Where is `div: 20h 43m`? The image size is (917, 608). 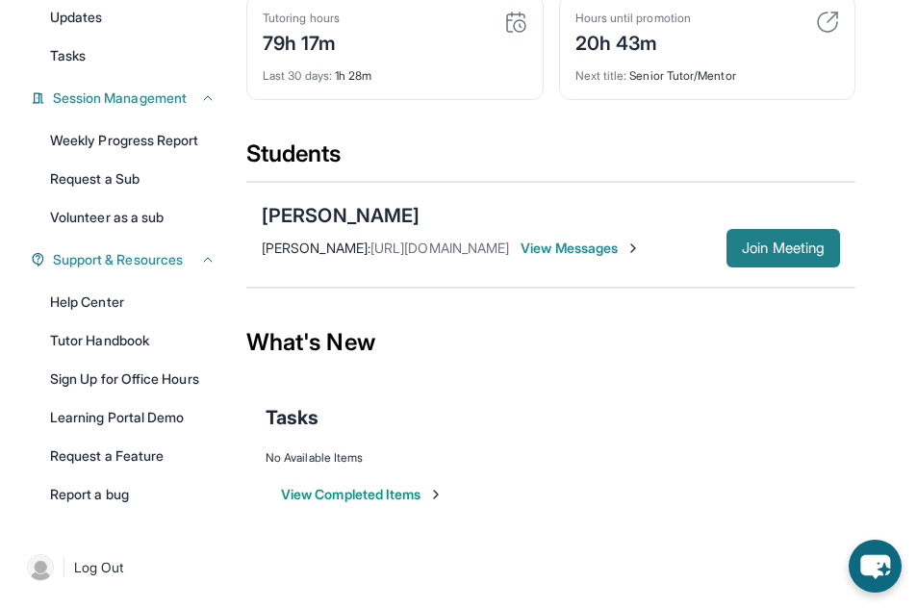 div: 20h 43m is located at coordinates (633, 41).